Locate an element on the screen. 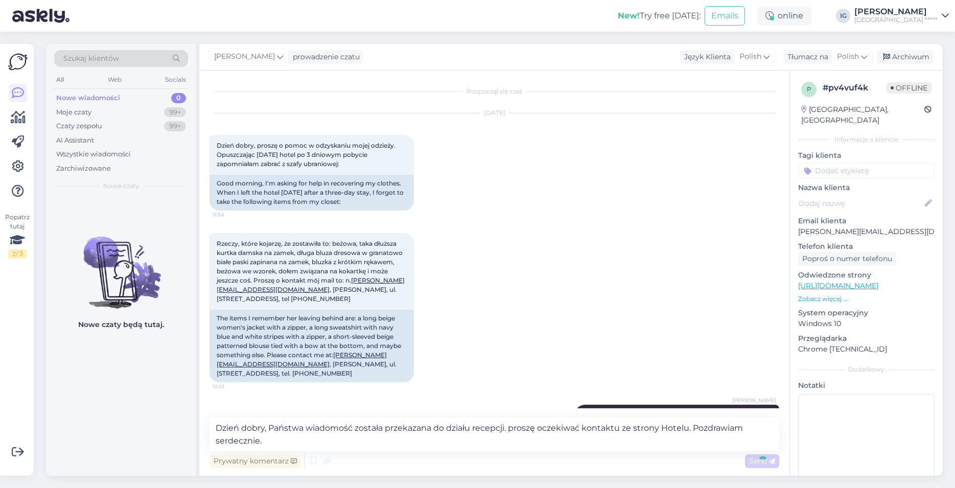 This screenshot has width=955, height=488. p: System operacyjny is located at coordinates (866, 313).